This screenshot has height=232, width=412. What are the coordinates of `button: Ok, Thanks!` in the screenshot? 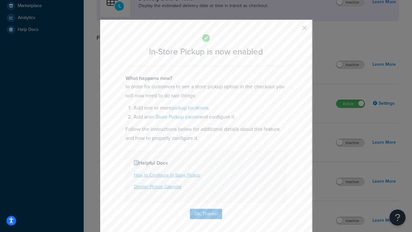 It's located at (206, 214).